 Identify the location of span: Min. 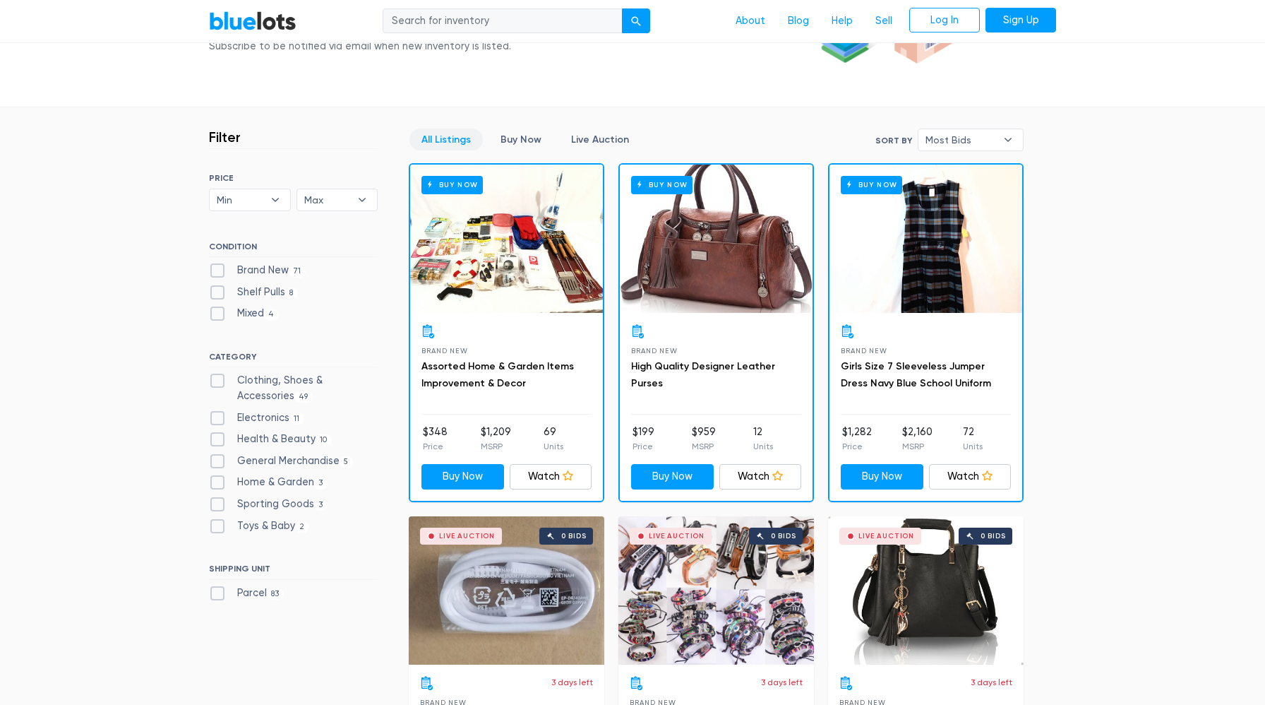
(240, 200).